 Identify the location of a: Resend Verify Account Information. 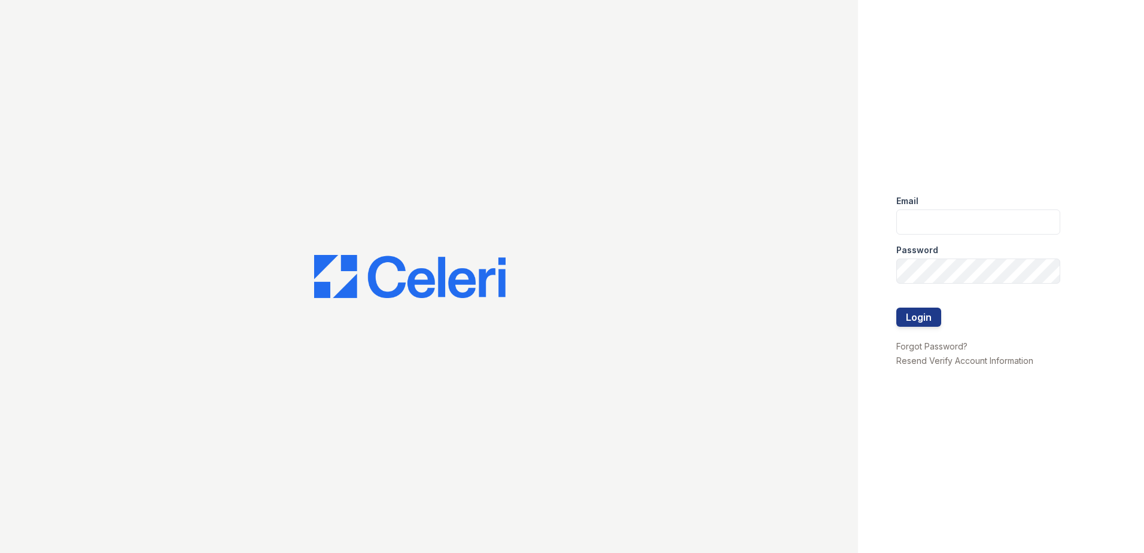
(965, 360).